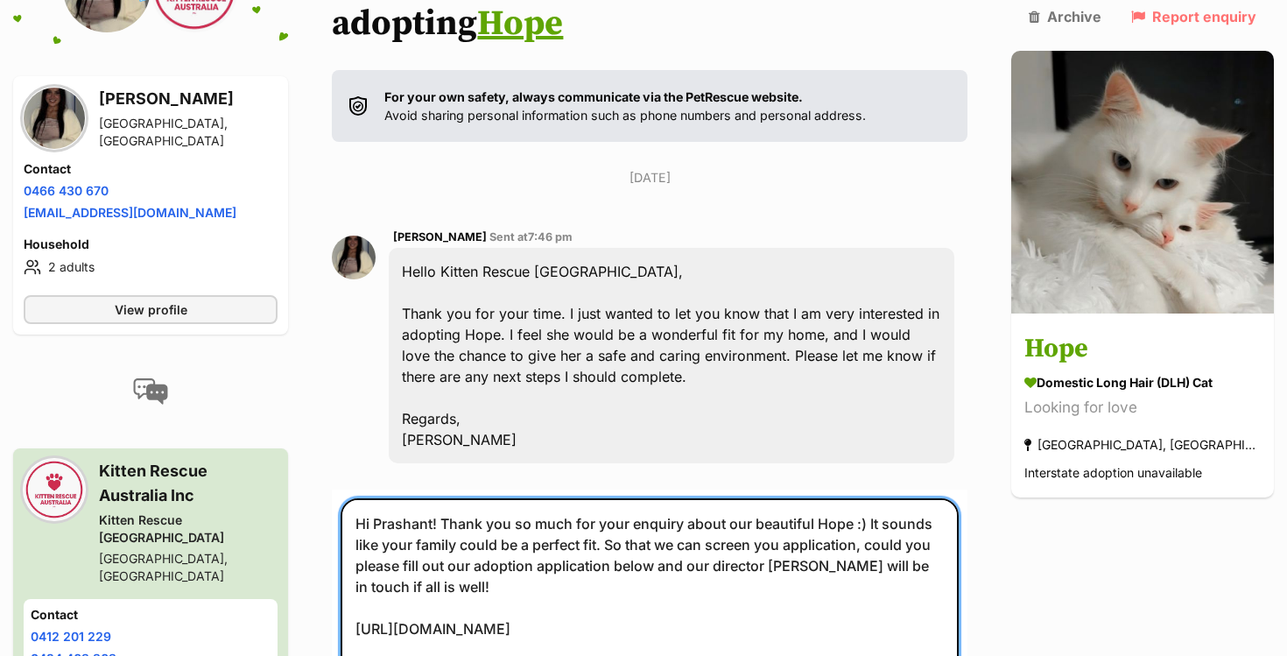 The width and height of the screenshot is (1287, 656). Describe the element at coordinates (66, 190) in the screenshot. I see `a: 0466 430 670` at that location.